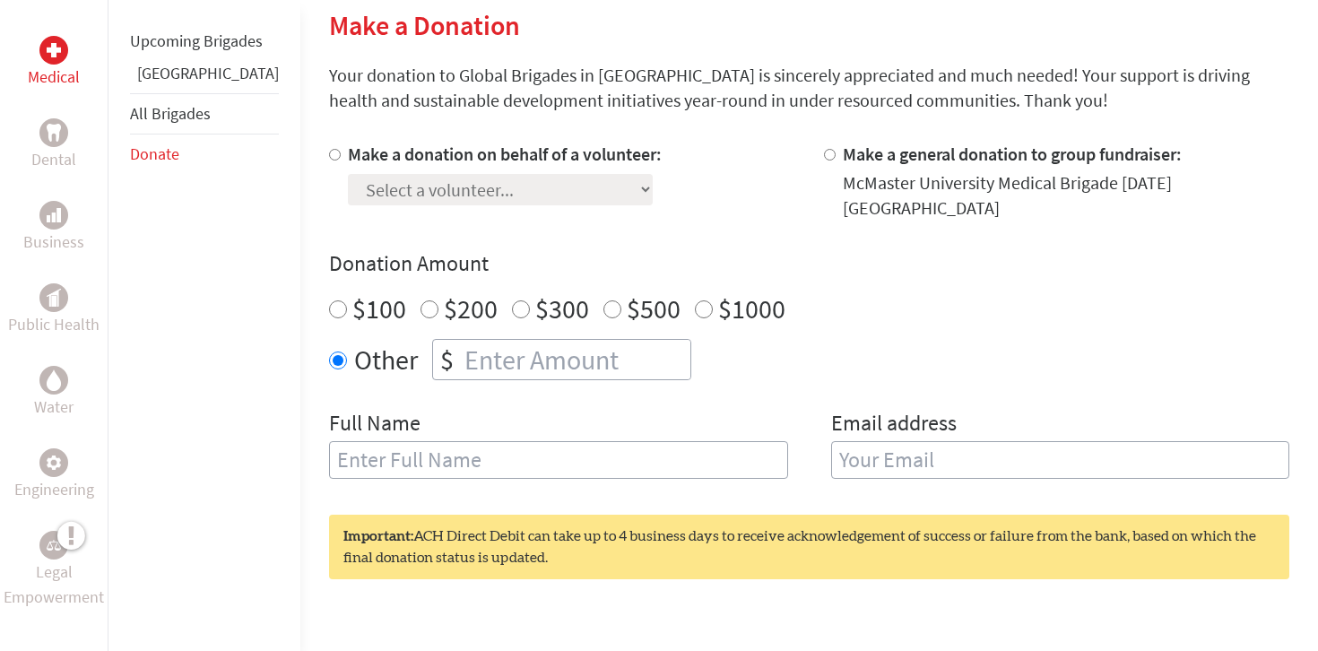  What do you see at coordinates (204, 114) in the screenshot?
I see `li: All Brigades` at bounding box center [204, 114].